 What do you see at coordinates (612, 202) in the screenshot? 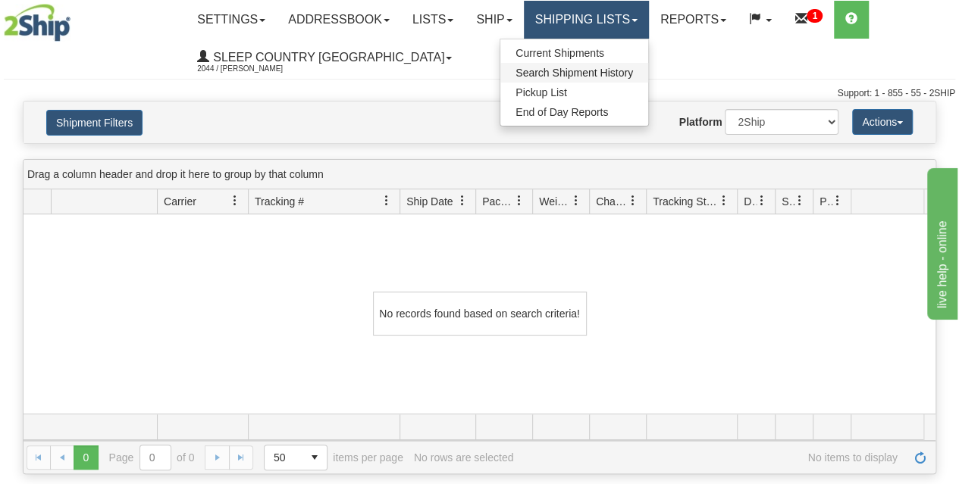
I see `span: Charge` at bounding box center [612, 202].